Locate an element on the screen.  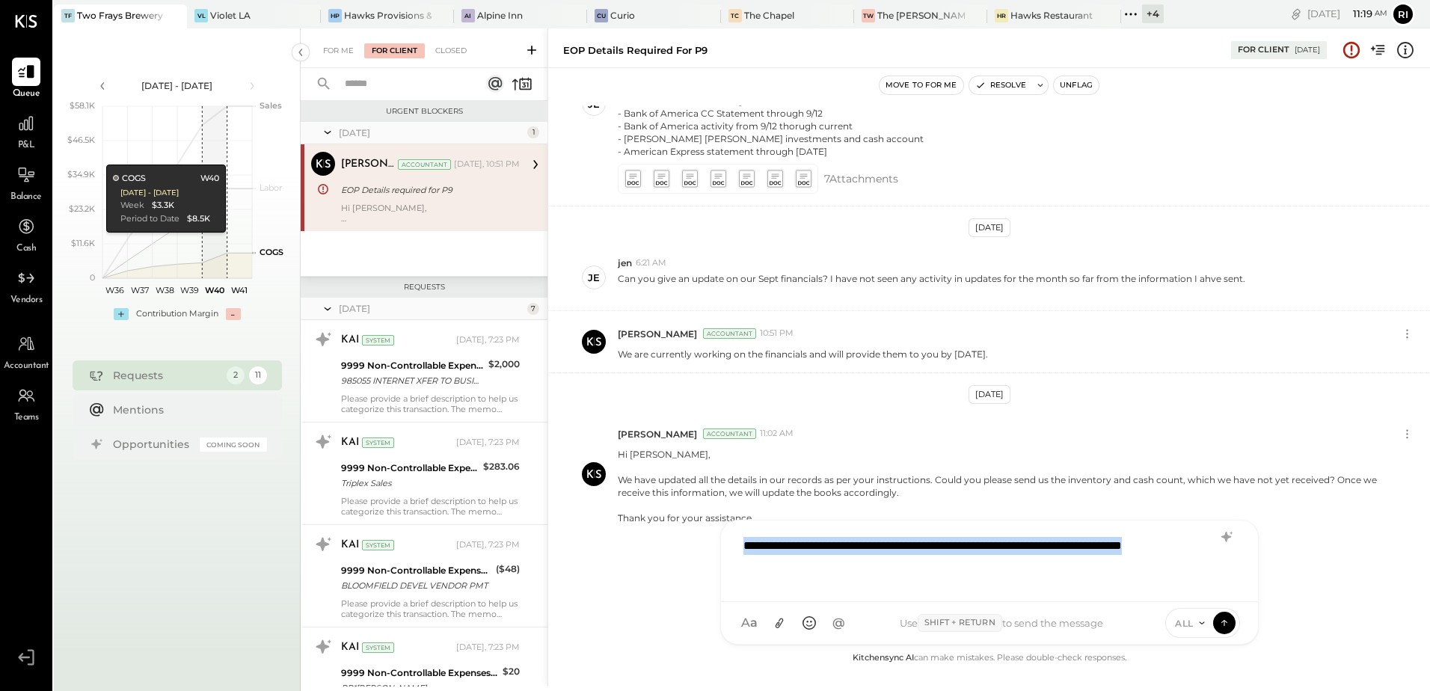
text: W41 is located at coordinates (239, 290).